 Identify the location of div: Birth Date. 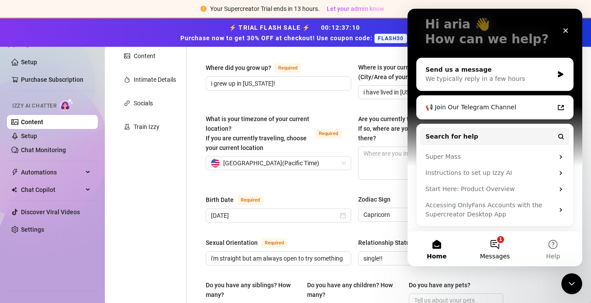
(220, 200).